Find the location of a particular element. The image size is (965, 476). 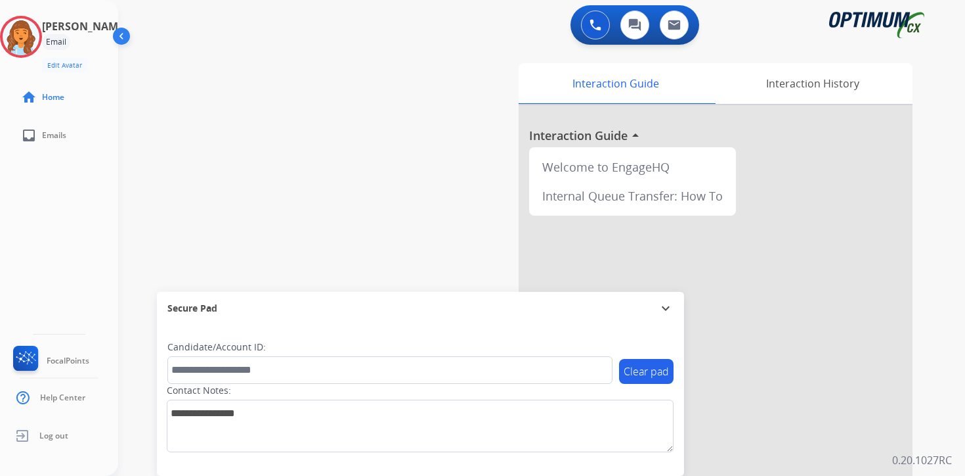

div: Welcome to EngageHQ is located at coordinates (632, 167).